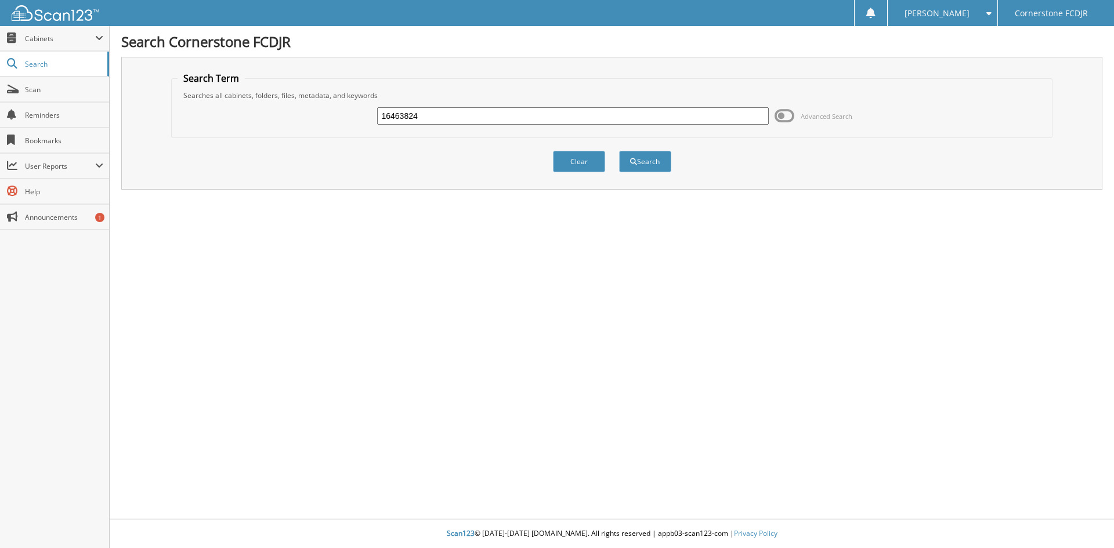 This screenshot has height=548, width=1114. What do you see at coordinates (55, 13) in the screenshot?
I see `img: scan123-logo-white.svg` at bounding box center [55, 13].